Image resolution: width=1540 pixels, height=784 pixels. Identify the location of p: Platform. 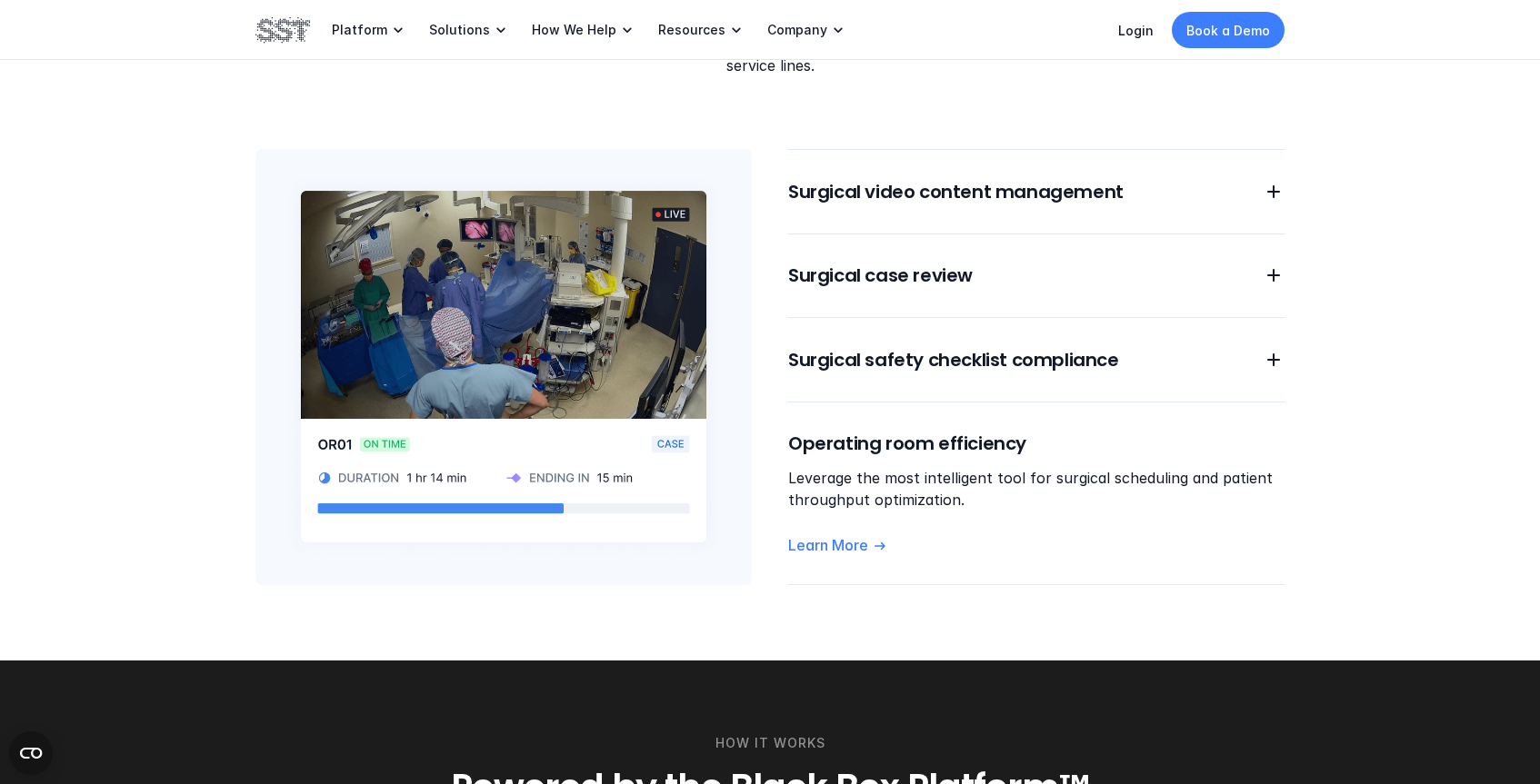
(359, 30).